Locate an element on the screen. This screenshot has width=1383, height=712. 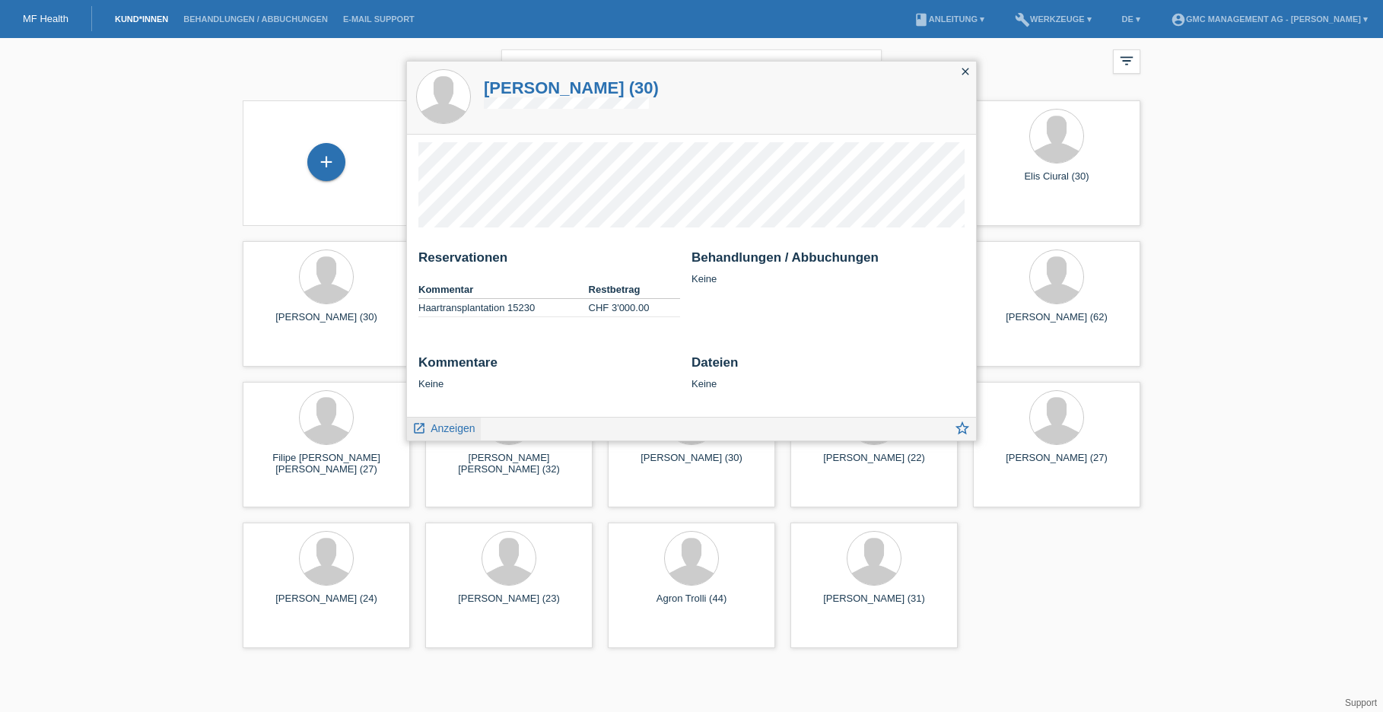
i: book is located at coordinates (921, 20).